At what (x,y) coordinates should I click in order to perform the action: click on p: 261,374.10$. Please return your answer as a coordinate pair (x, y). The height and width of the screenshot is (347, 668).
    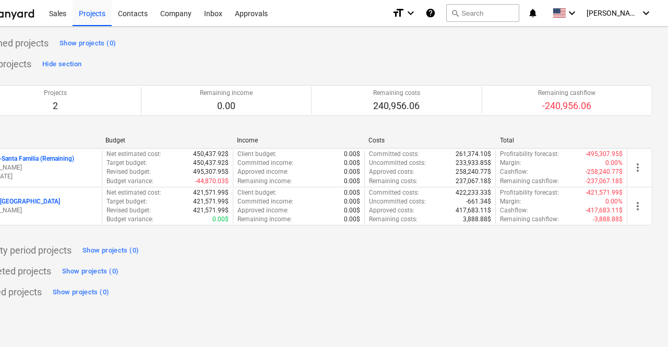
    Looking at the image, I should click on (473, 154).